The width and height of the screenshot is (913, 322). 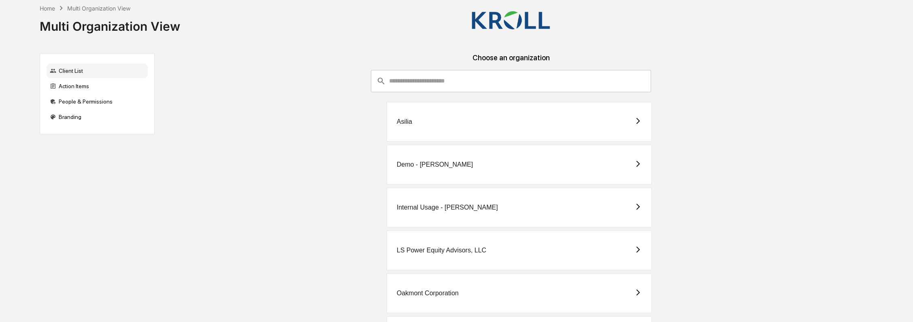 I want to click on div: consultant-dashboard__filter-organizations-search-bar, so click(x=511, y=81).